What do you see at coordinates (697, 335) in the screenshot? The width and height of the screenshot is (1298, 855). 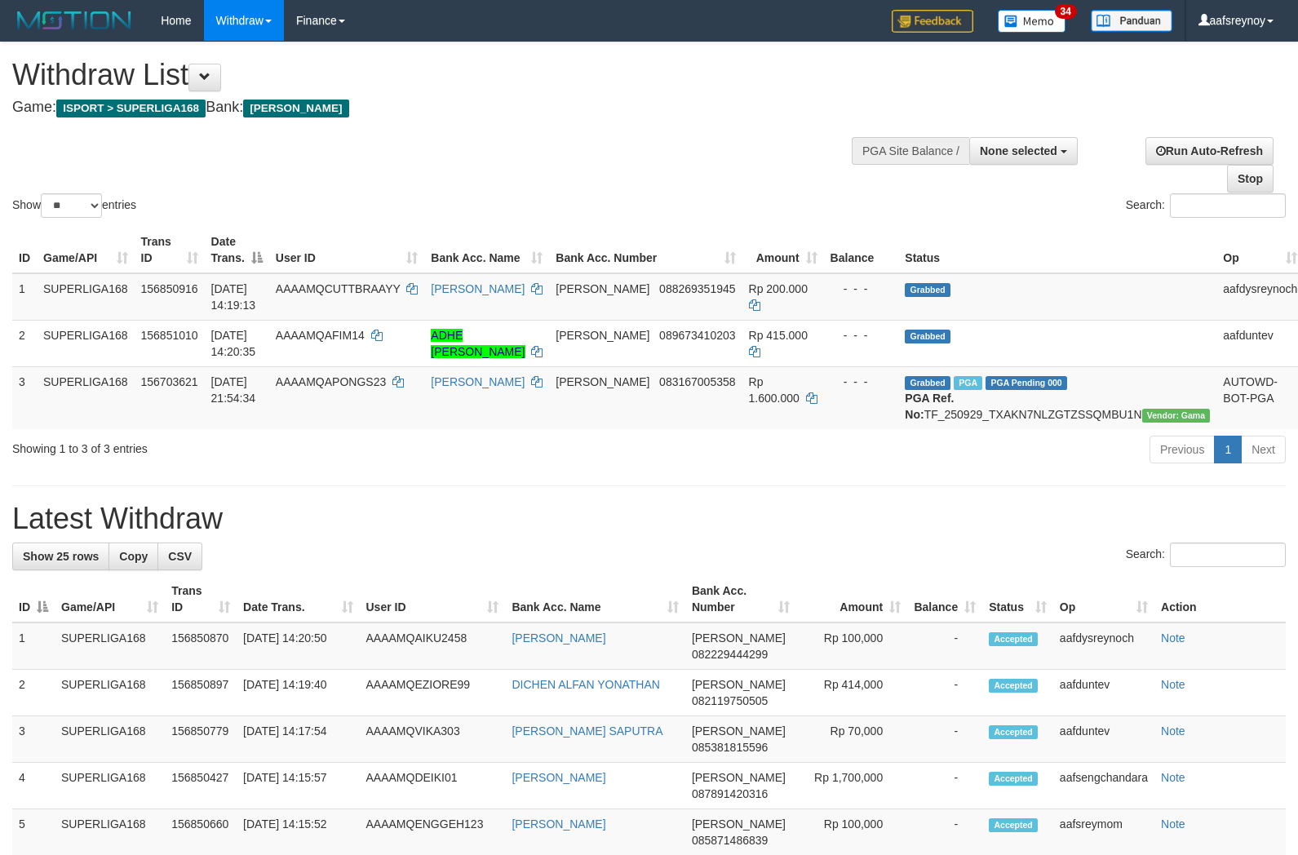 I see `span: Copy 089673410203 to clipboard` at bounding box center [697, 335].